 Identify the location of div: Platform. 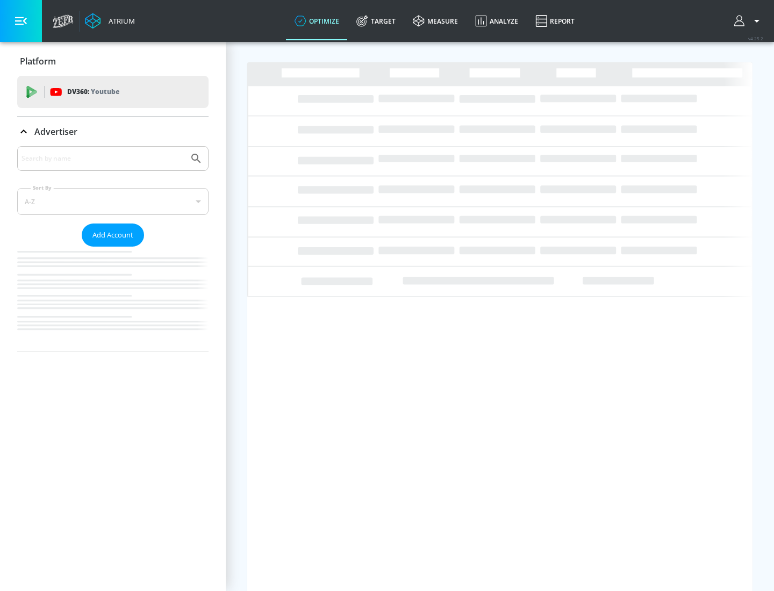
(113, 61).